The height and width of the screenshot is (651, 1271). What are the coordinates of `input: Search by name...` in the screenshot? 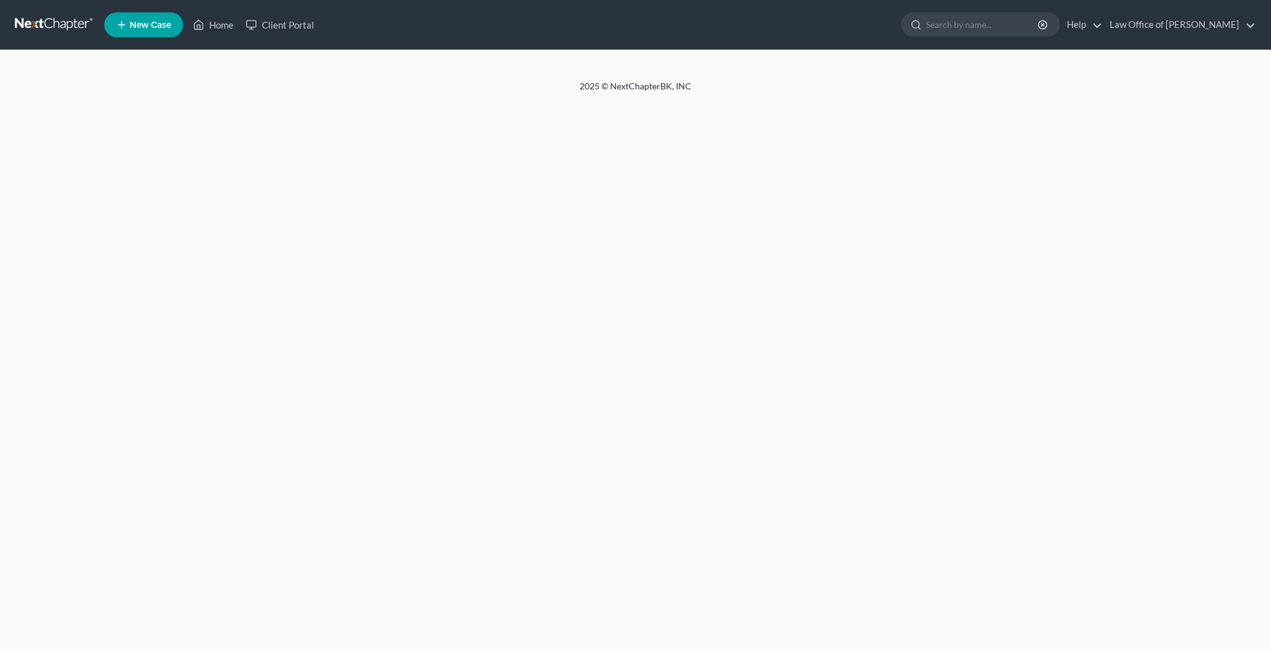 It's located at (983, 24).